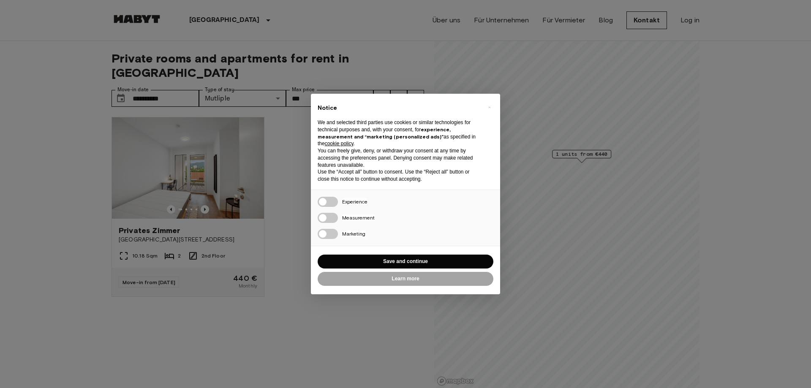 This screenshot has height=388, width=811. What do you see at coordinates (339, 144) in the screenshot?
I see `a: cookie policy` at bounding box center [339, 144].